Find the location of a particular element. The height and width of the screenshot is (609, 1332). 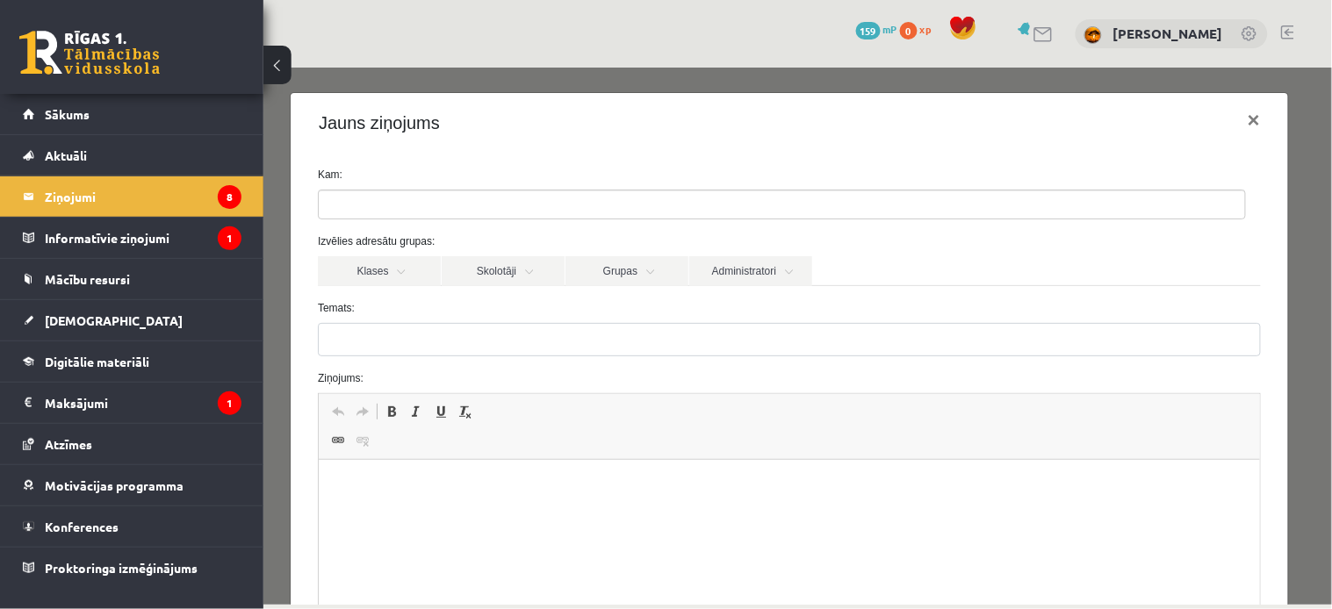

i: 8 is located at coordinates (229, 197).